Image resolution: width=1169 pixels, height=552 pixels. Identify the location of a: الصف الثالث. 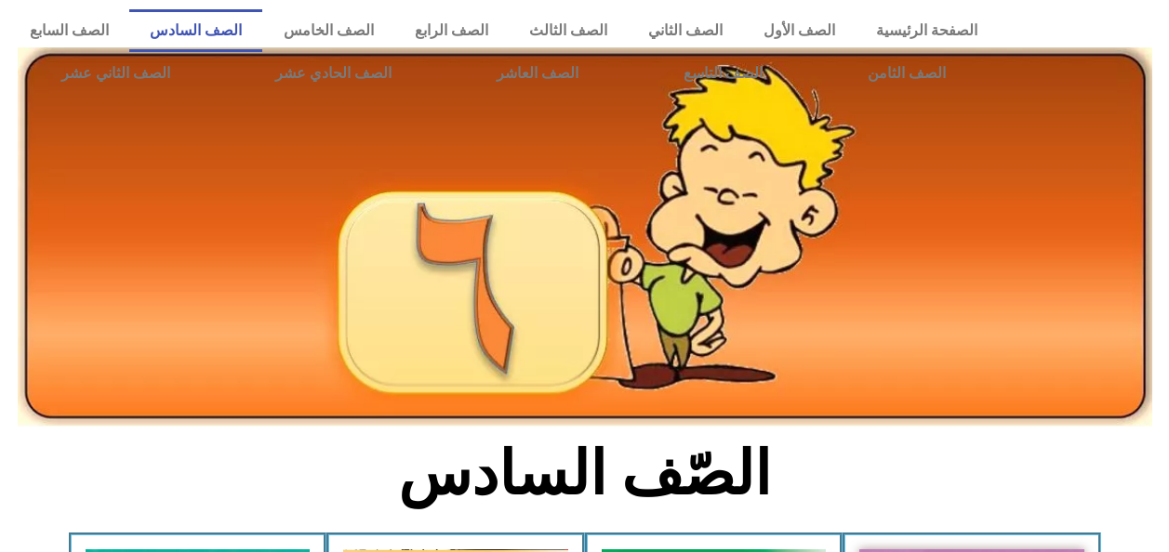
(568, 31).